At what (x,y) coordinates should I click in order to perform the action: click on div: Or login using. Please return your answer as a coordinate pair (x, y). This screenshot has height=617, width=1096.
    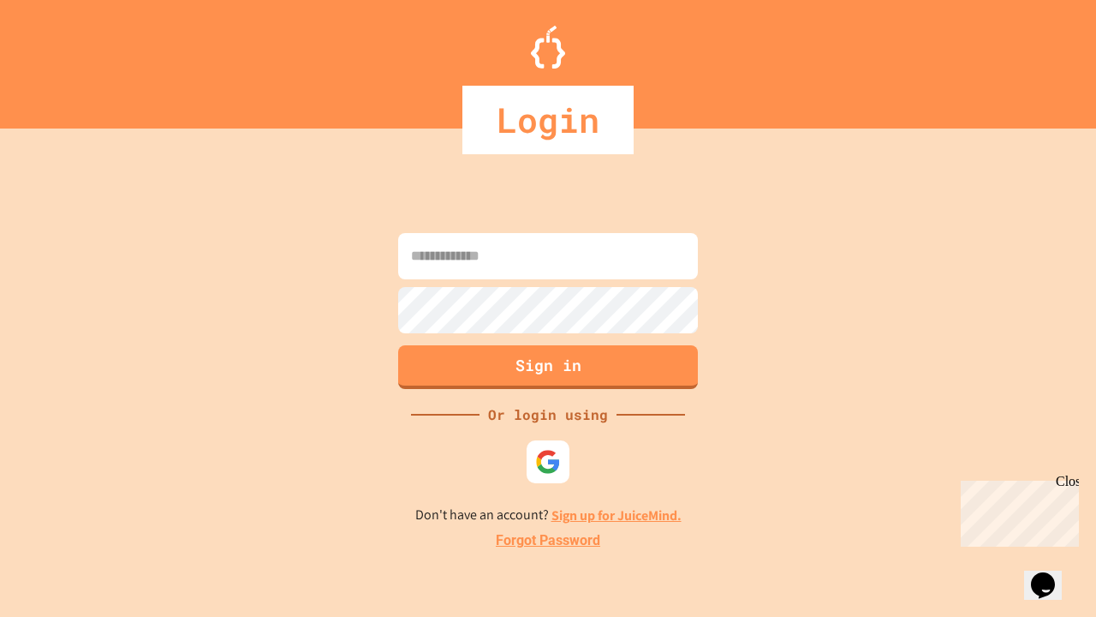
    Looking at the image, I should click on (548, 415).